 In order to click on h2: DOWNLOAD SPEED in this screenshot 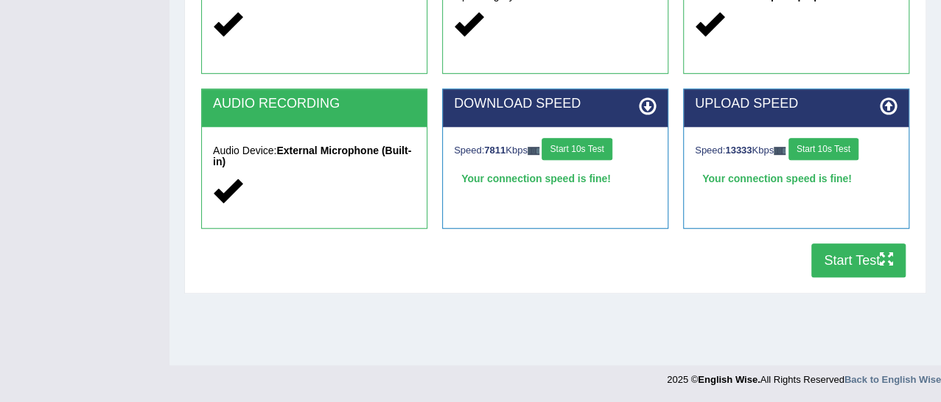, I will do `click(555, 104)`.